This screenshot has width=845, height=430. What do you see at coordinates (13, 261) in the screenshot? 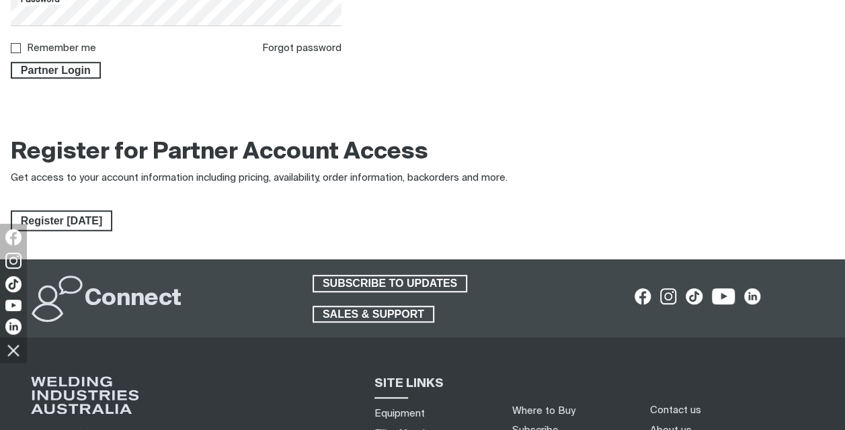
I see `img: Instagram` at bounding box center [13, 261].